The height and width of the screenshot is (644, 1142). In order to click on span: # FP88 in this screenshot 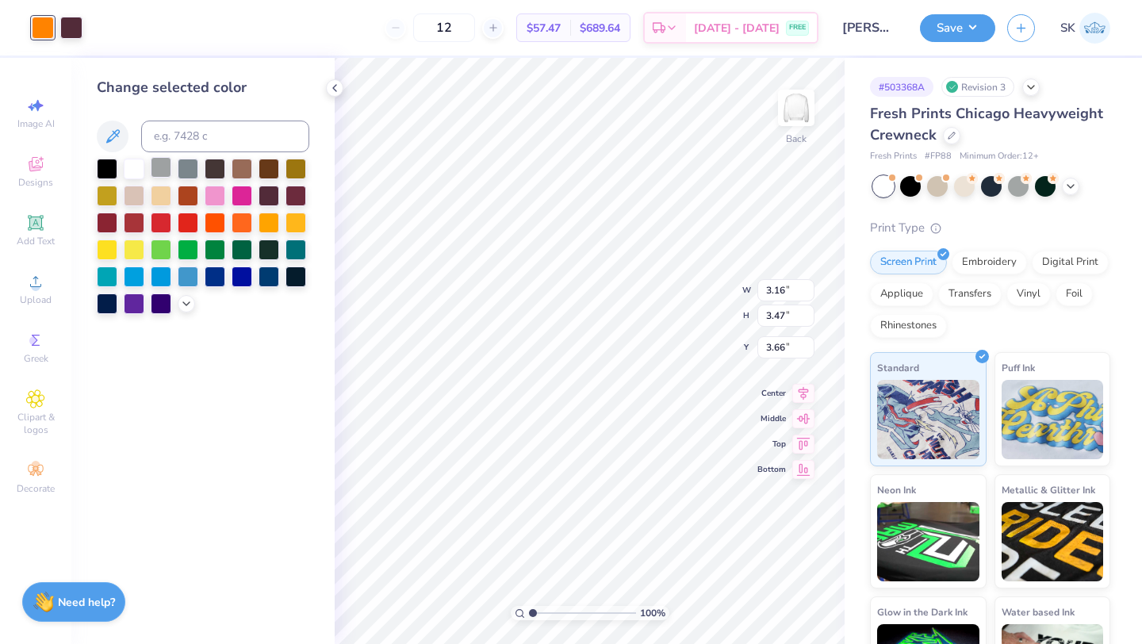, I will do `click(938, 156)`.